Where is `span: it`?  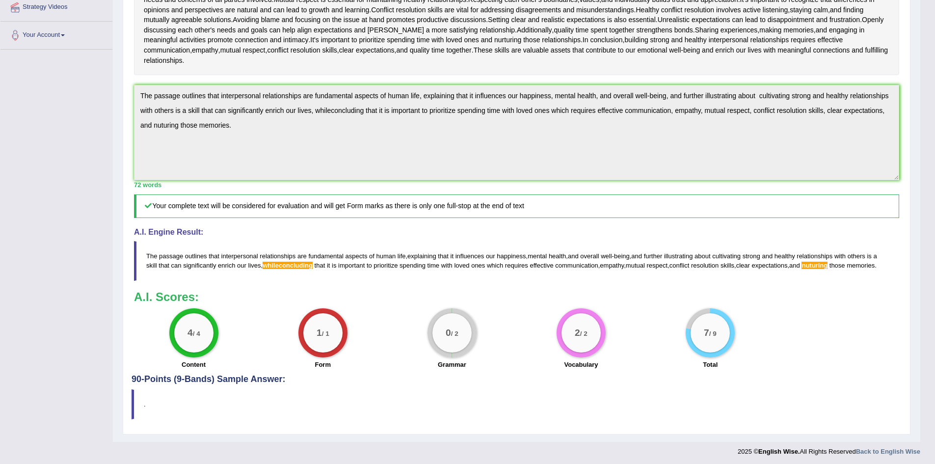 span: it is located at coordinates (452, 256).